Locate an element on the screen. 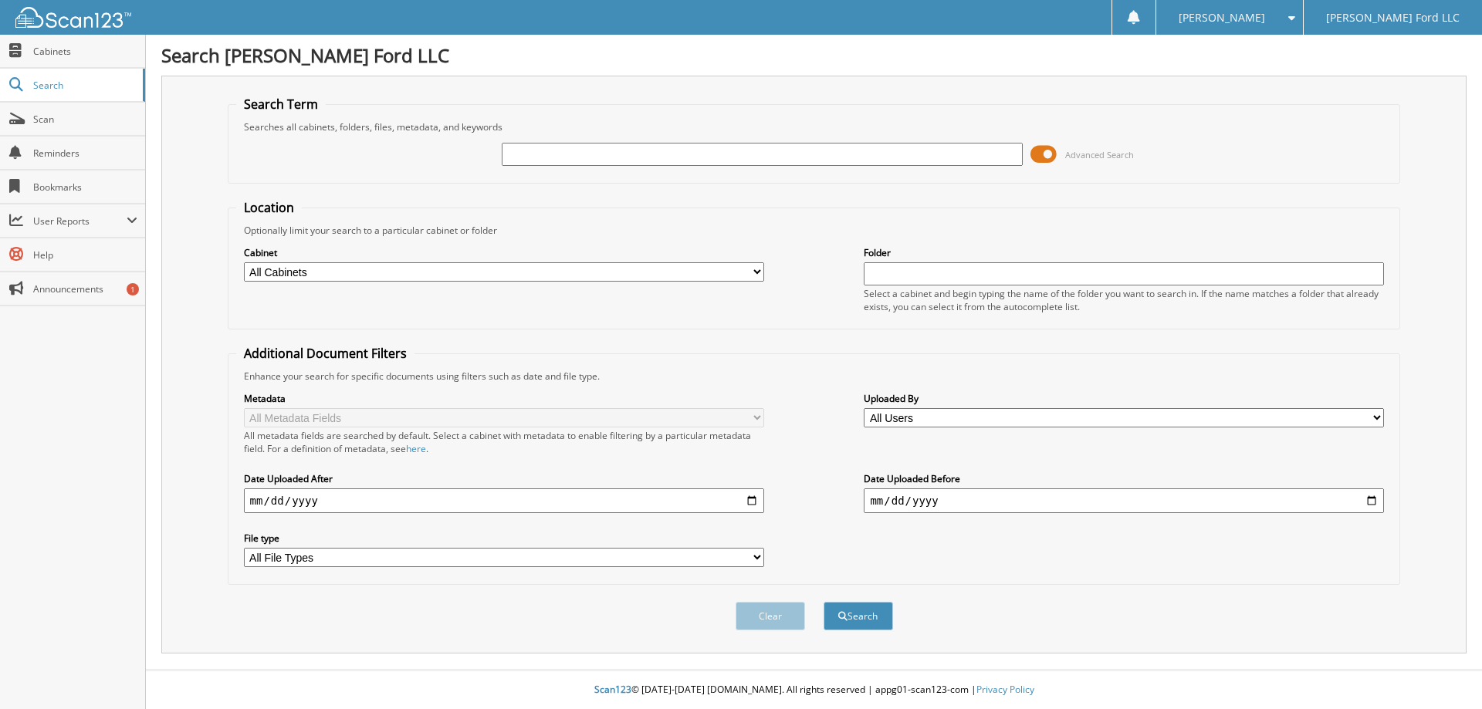  span: Scan123 is located at coordinates (613, 689).